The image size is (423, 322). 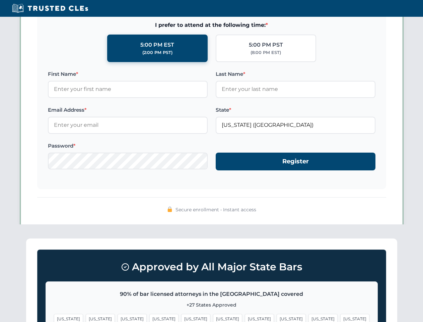 What do you see at coordinates (295, 74) in the screenshot?
I see `label: Last Name` at bounding box center [295, 74].